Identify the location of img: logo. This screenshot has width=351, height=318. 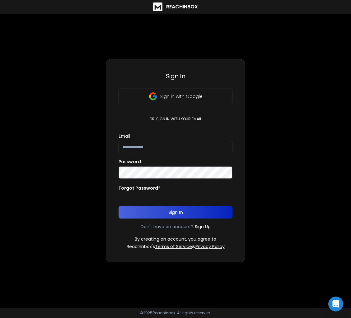
(158, 7).